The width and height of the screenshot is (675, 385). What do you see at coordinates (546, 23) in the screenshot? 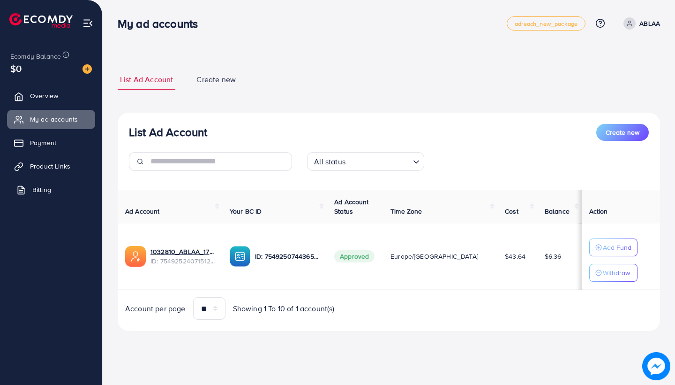
I see `span: adreach_new_package` at bounding box center [546, 23].